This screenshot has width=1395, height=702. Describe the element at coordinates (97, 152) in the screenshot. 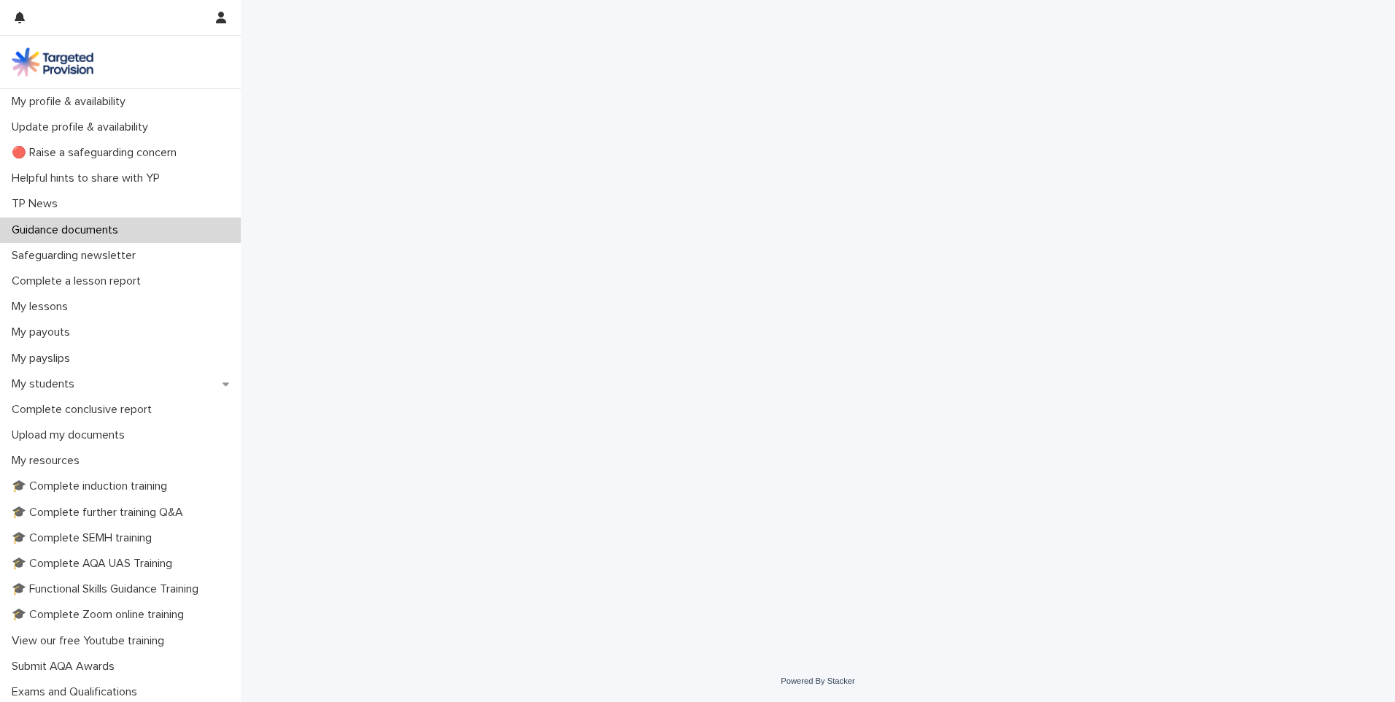

I see `p: 🔴 Raise a safeguarding concern` at that location.